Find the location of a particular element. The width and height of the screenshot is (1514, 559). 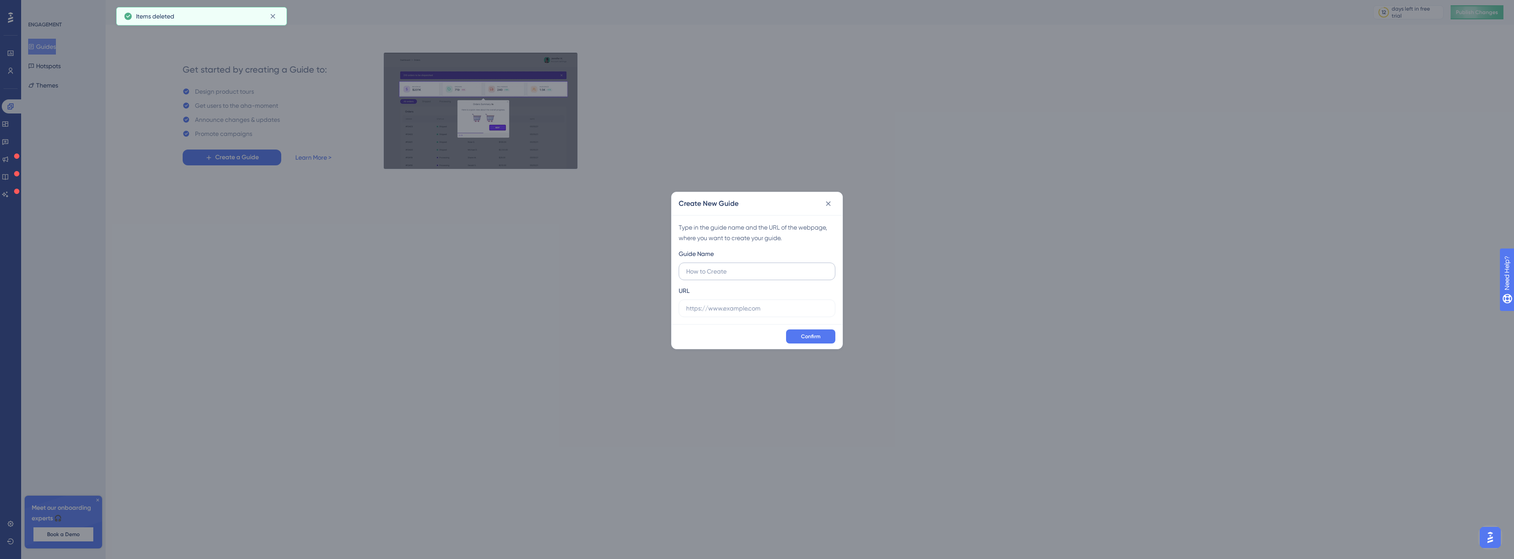

div: URL is located at coordinates (684, 291).